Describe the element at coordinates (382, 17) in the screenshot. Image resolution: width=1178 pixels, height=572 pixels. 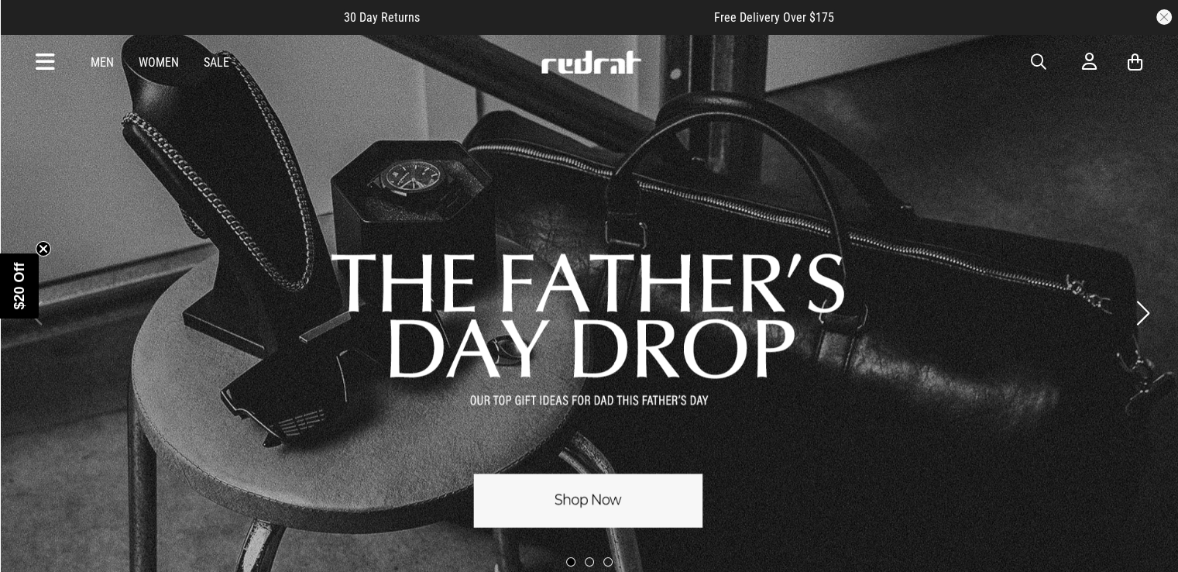
I see `span: 30 Day Returns` at that location.